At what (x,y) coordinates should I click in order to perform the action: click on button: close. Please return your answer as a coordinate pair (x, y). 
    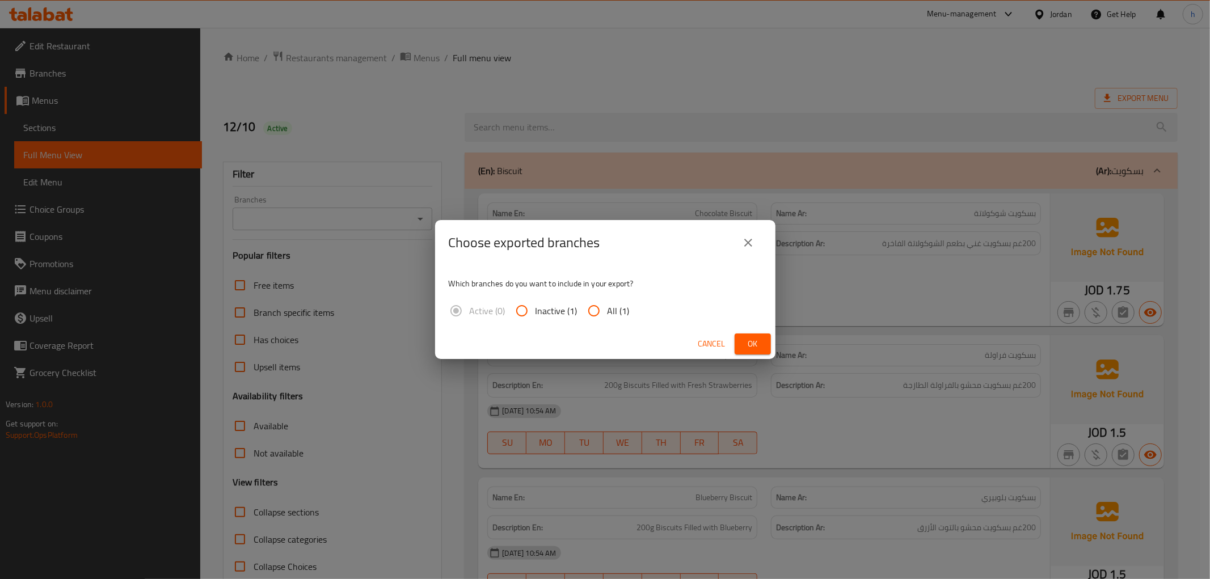
    Looking at the image, I should click on (749, 243).